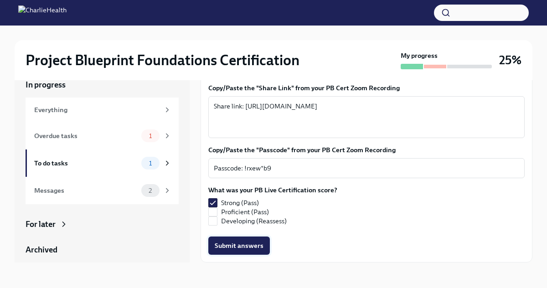 This screenshot has width=547, height=288. Describe the element at coordinates (102, 110) in the screenshot. I see `a: Everything` at that location.